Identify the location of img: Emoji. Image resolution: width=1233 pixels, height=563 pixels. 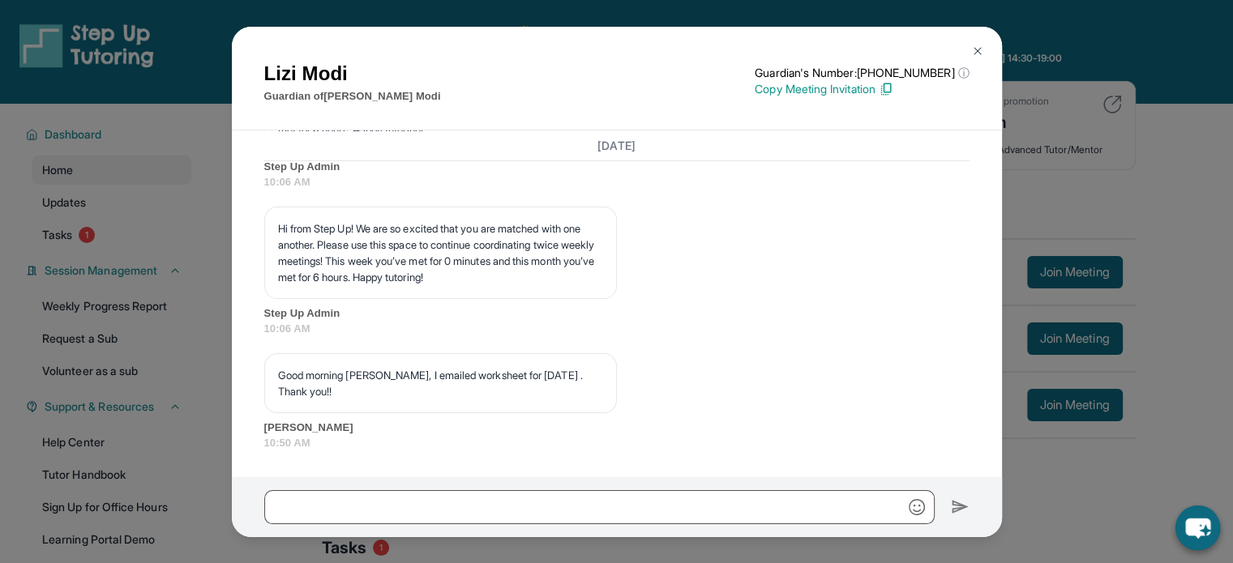
(917, 507).